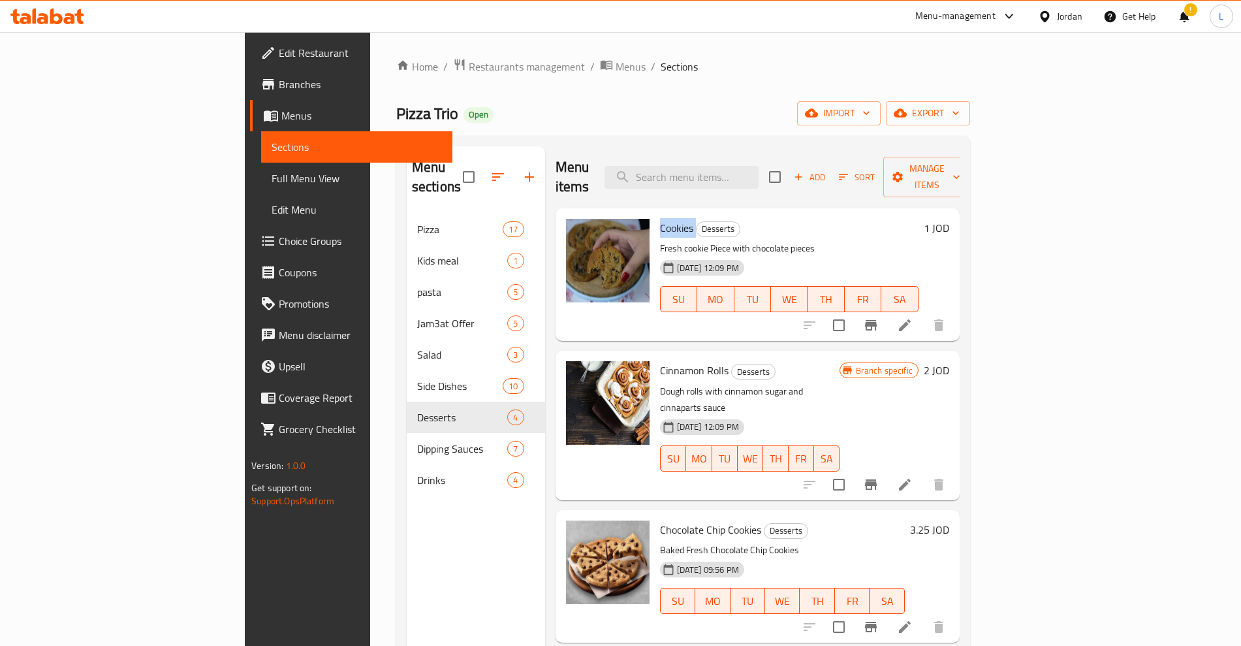 The width and height of the screenshot is (1241, 646). Describe the element at coordinates (775, 177) in the screenshot. I see `span: Select section` at that location.